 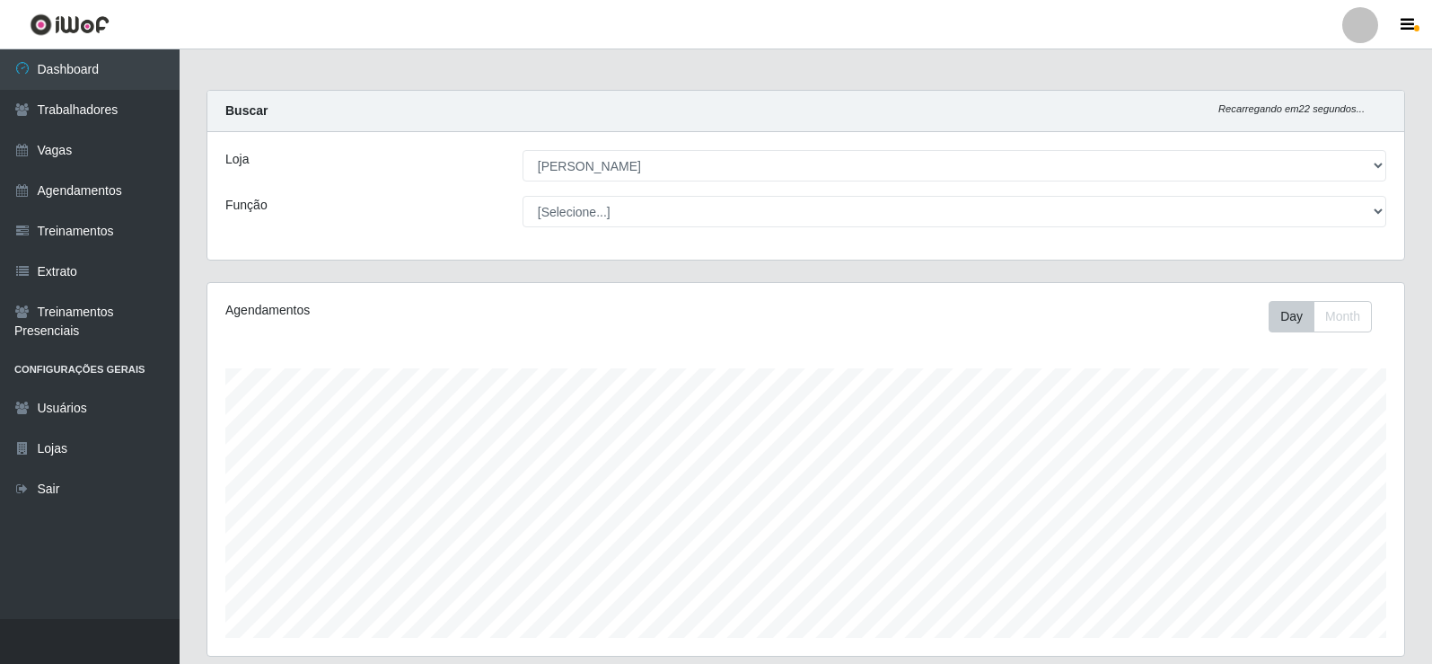 I want to click on strong: Buscar, so click(x=246, y=110).